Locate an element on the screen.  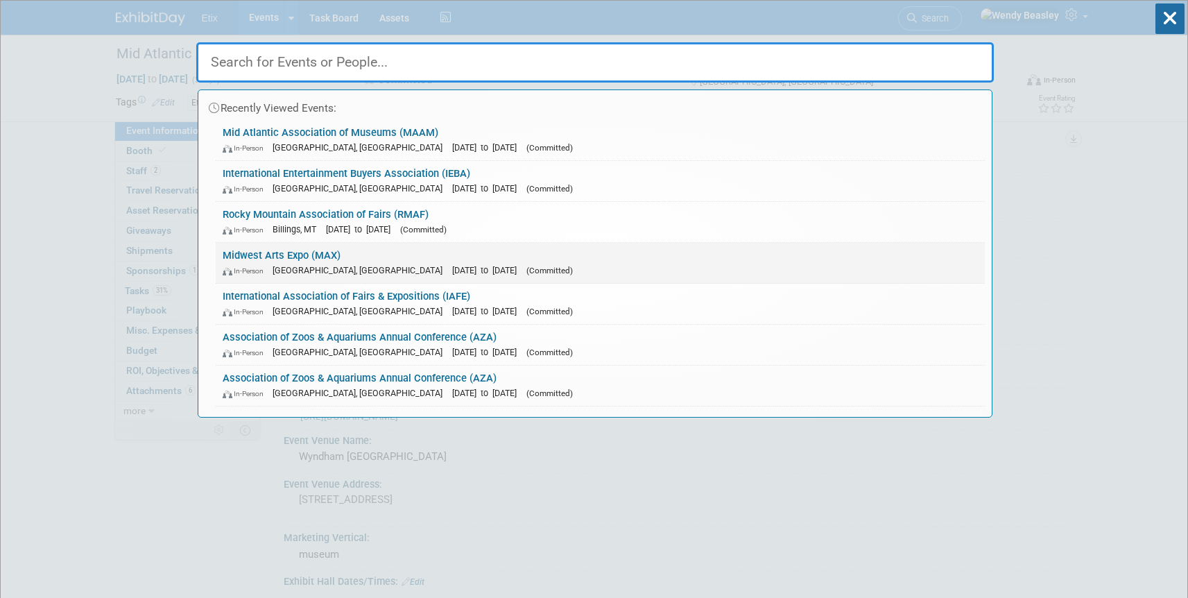
input: Search for Events or People... is located at coordinates (595, 62).